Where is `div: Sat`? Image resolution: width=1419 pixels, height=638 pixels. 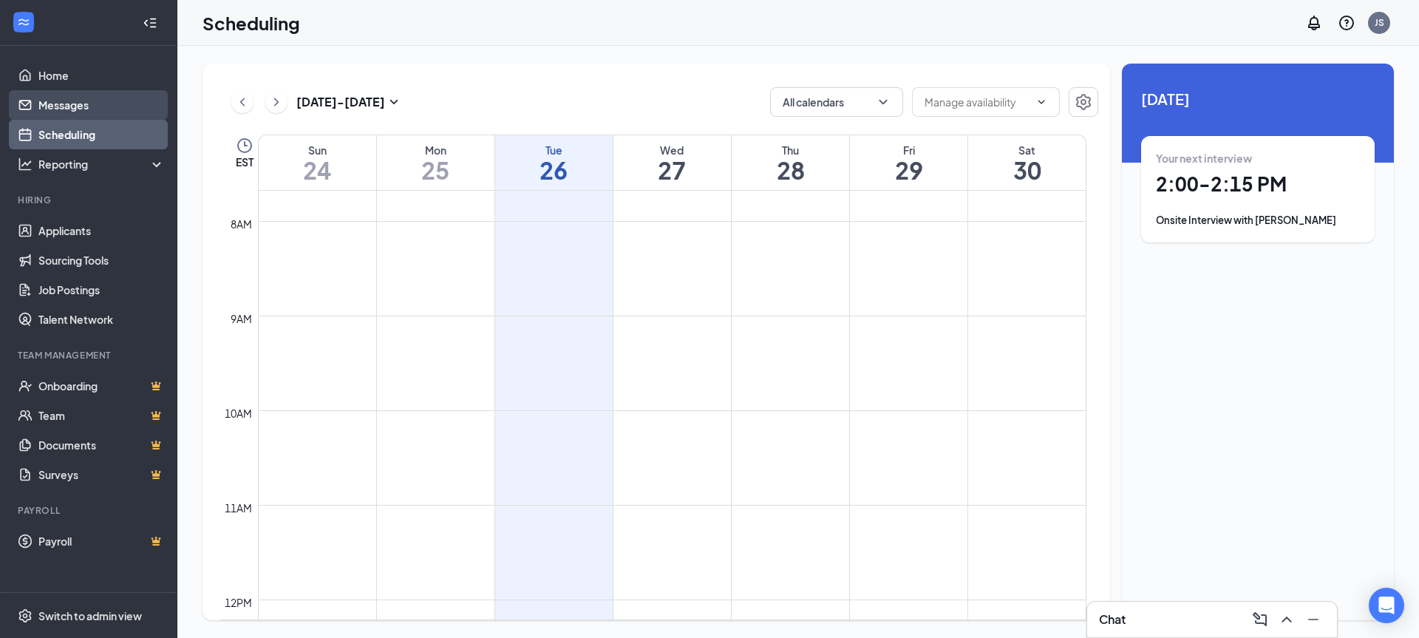
div: Sat is located at coordinates (1026, 150).